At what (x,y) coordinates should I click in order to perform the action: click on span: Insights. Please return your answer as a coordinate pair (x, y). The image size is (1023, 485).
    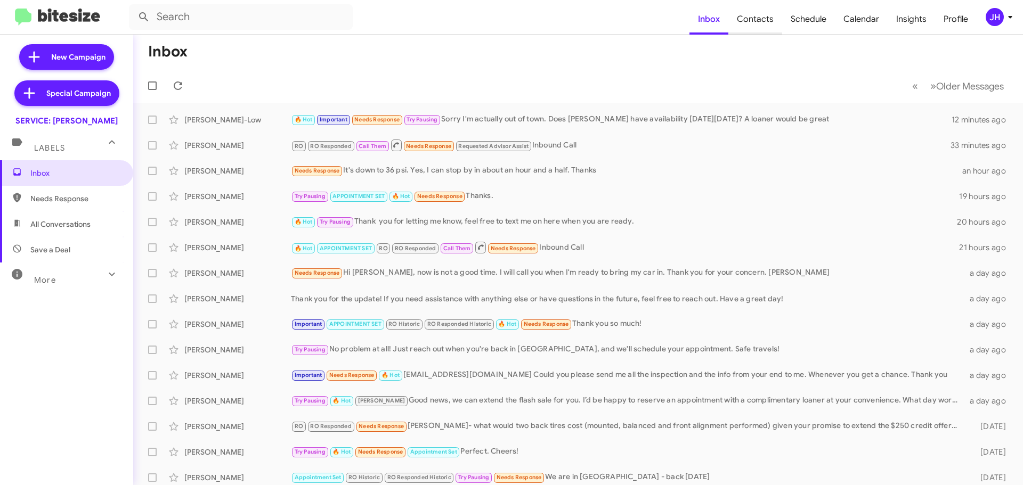
    Looking at the image, I should click on (911, 19).